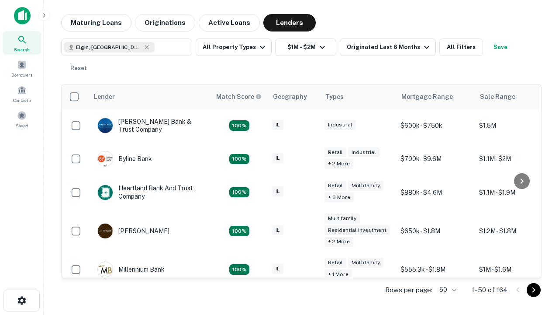 Image resolution: width=559 pixels, height=315 pixels. What do you see at coordinates (239, 97) in the screenshot?
I see `th: Capitalize uses an advanced AI algorithm to match your search with the best lender. The match sco...` at bounding box center [239, 97].